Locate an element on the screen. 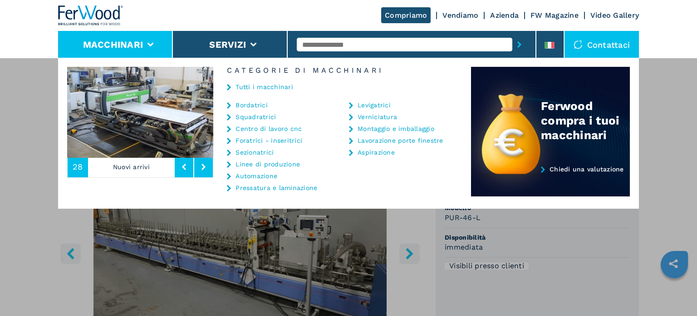 The height and width of the screenshot is (316, 697). img: Ferwood is located at coordinates (91, 15).